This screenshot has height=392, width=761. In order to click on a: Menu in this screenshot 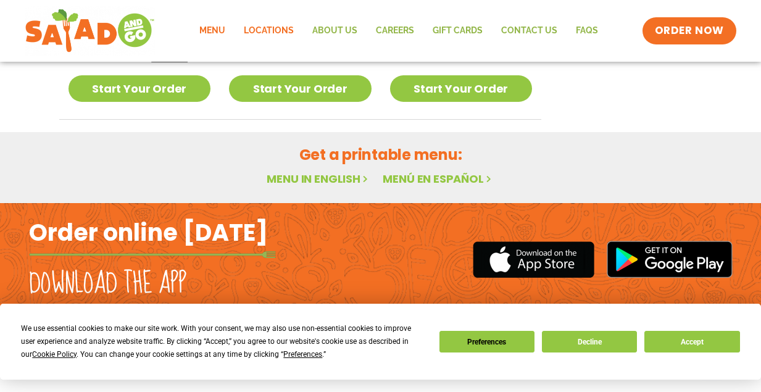, I will do `click(212, 31)`.